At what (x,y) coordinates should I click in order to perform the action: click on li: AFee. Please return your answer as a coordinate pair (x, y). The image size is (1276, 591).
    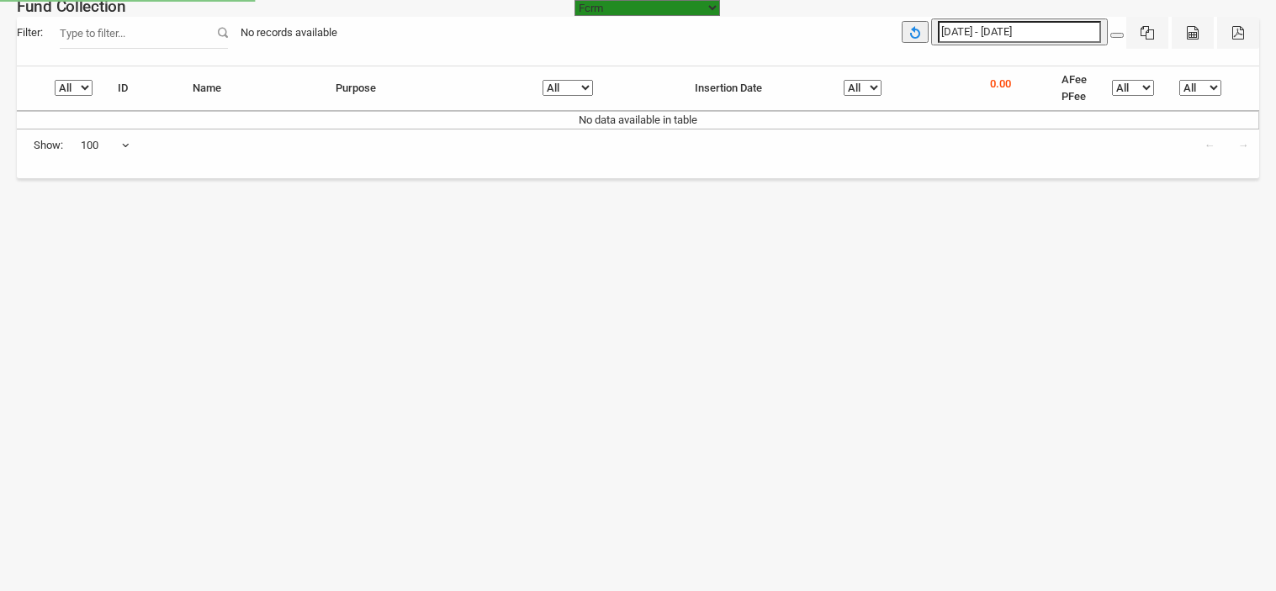
    Looking at the image, I should click on (1074, 80).